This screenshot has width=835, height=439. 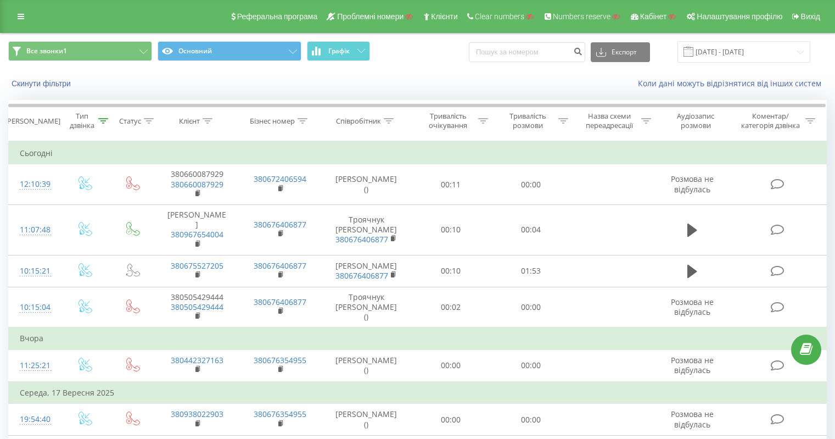 What do you see at coordinates (197, 184) in the screenshot?
I see `a: 380660087929` at bounding box center [197, 184].